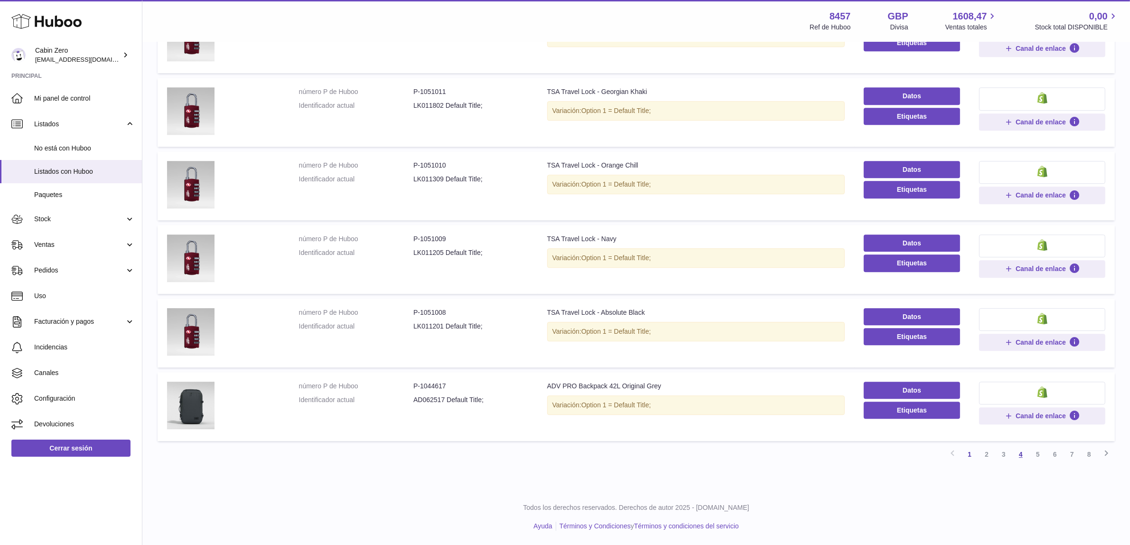  What do you see at coordinates (84, 347) in the screenshot?
I see `span: Incidencias` at bounding box center [84, 347].